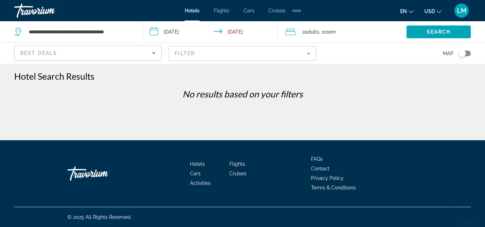 The width and height of the screenshot is (485, 227). I want to click on span: en, so click(403, 11).